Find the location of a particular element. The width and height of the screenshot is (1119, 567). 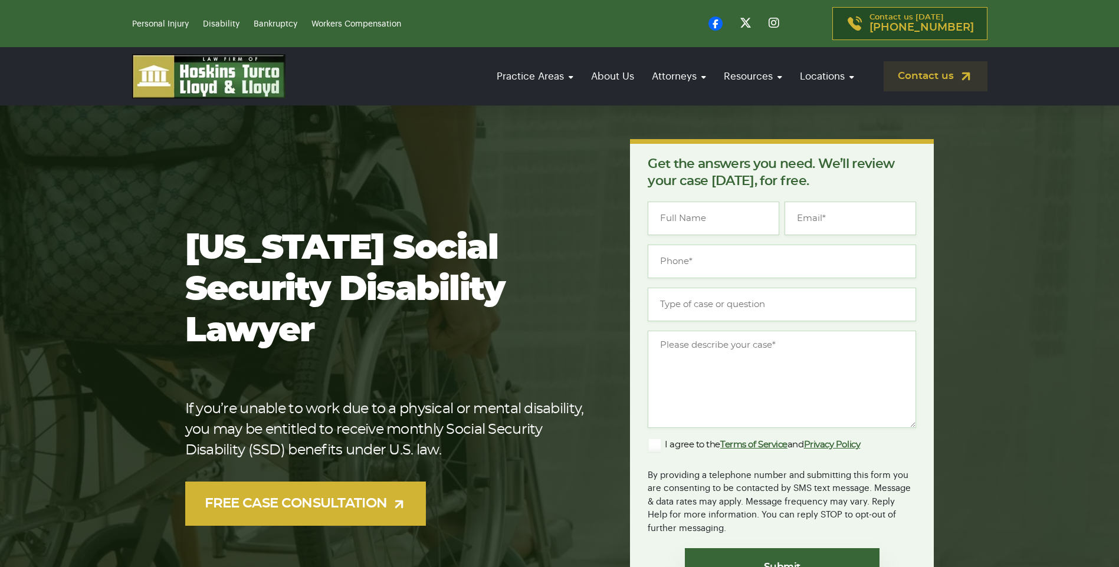

a: About Us is located at coordinates (612, 76).